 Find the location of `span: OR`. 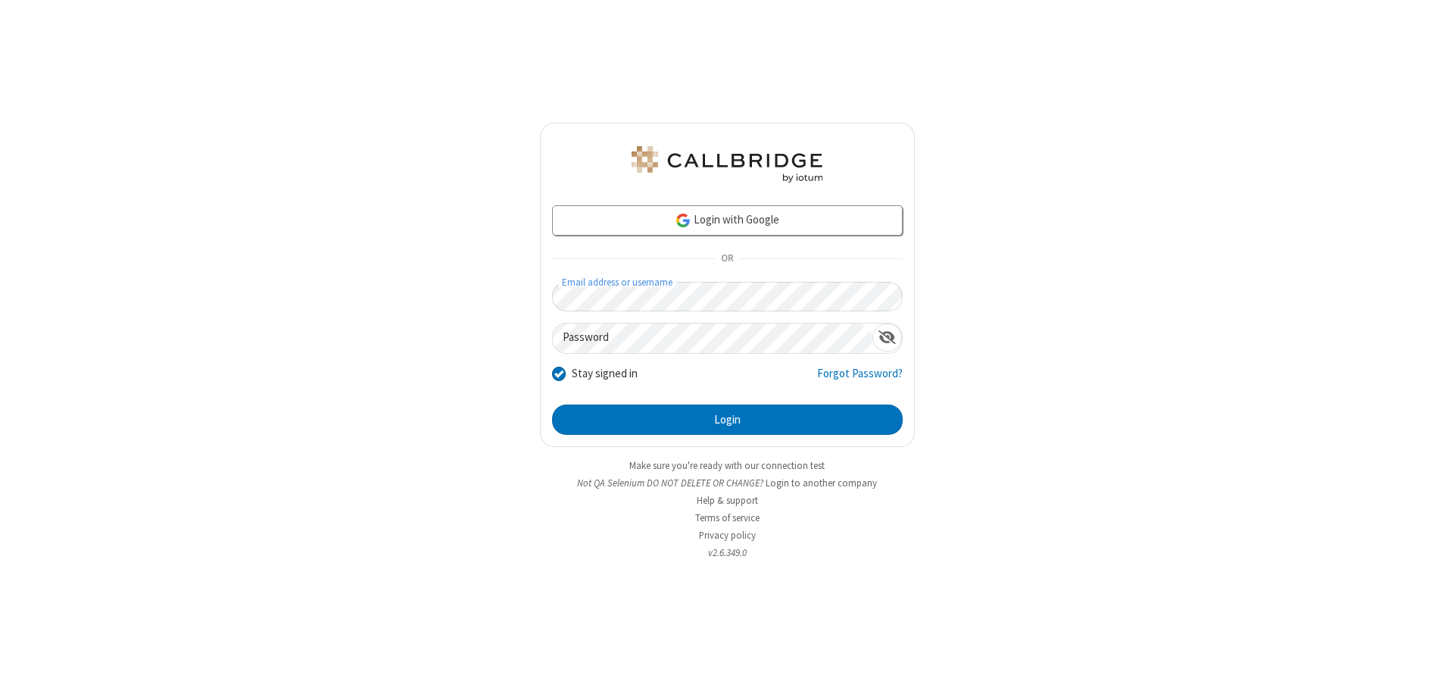

span: OR is located at coordinates (727, 259).